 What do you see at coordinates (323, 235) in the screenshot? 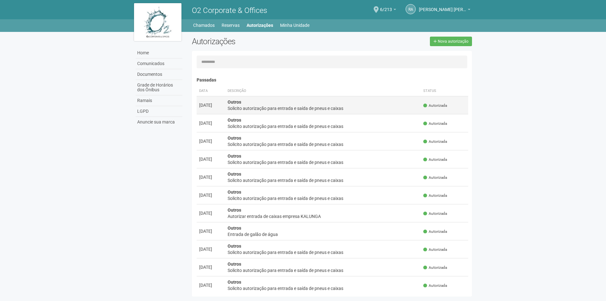
I see `div: Entrada de galão de água` at bounding box center [323, 235].